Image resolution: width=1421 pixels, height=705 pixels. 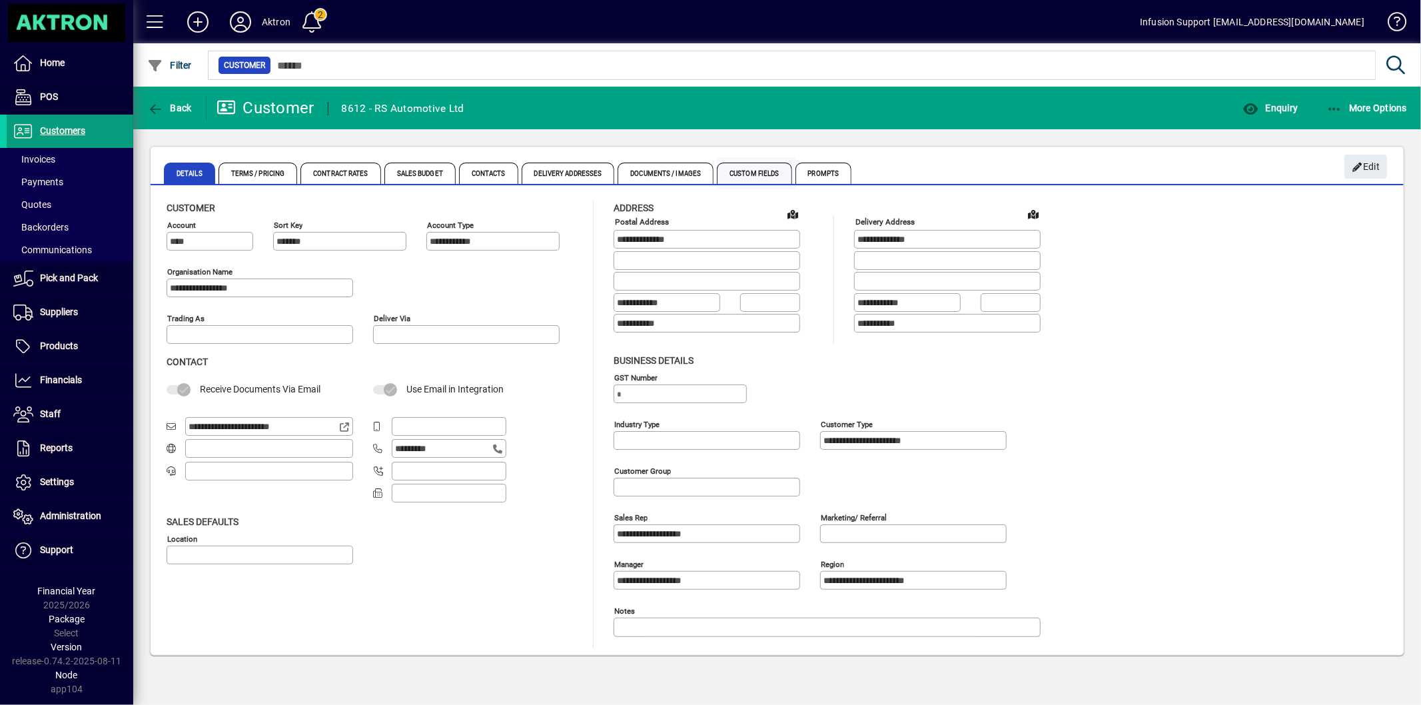 I want to click on a: Pick and Pack, so click(x=70, y=279).